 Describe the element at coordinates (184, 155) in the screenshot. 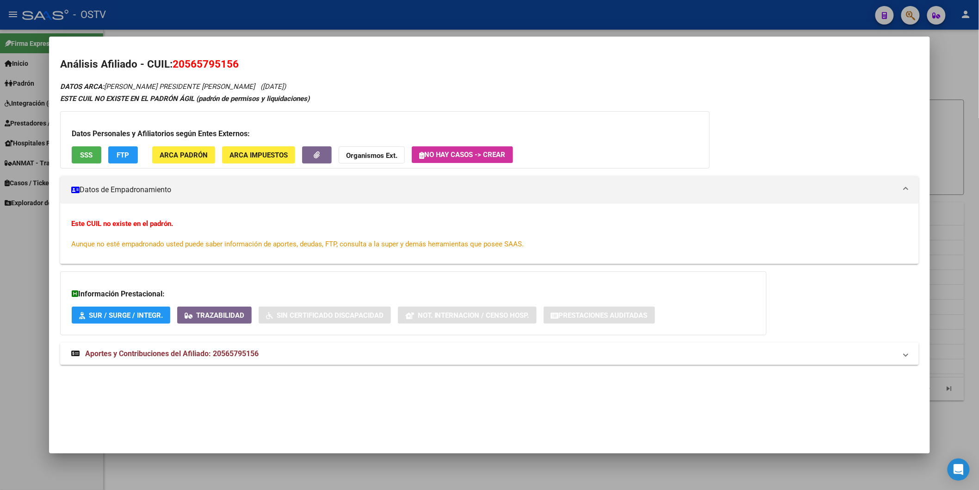

I see `span: ARCA Padrón` at that location.